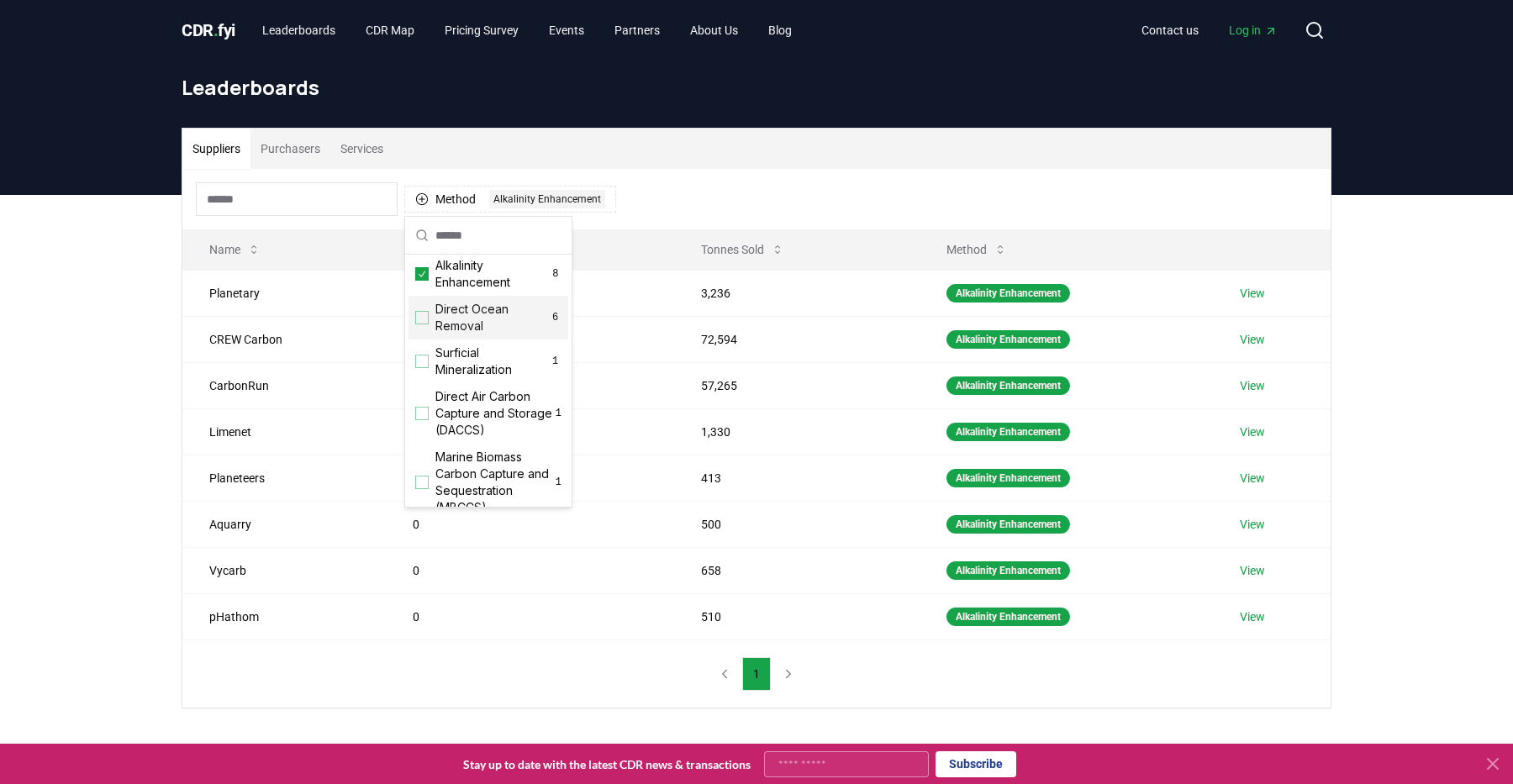 Image resolution: width=1513 pixels, height=784 pixels. What do you see at coordinates (362, 148) in the screenshot?
I see `button: Services` at bounding box center [362, 148].